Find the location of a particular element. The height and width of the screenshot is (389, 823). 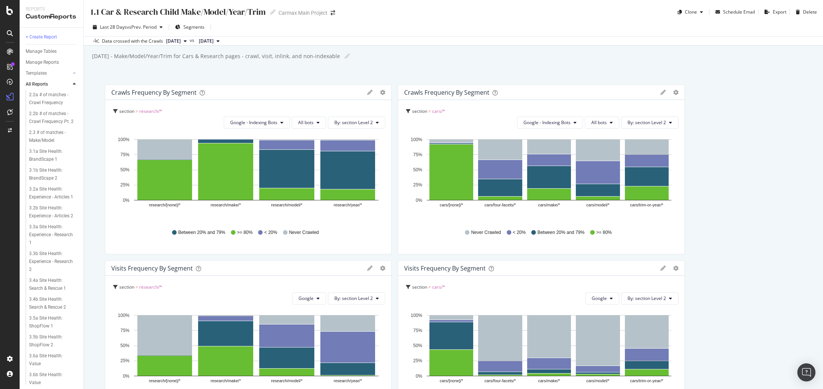

div: Data crossed with the Crawls is located at coordinates (132, 41).